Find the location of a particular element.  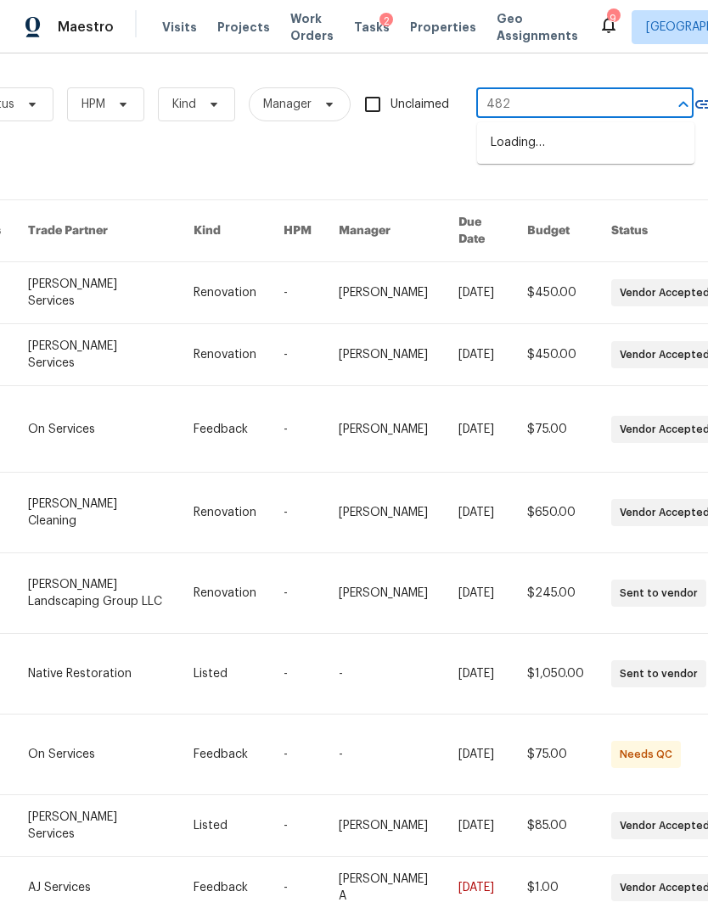

input: Enter in an address is located at coordinates (561, 104).